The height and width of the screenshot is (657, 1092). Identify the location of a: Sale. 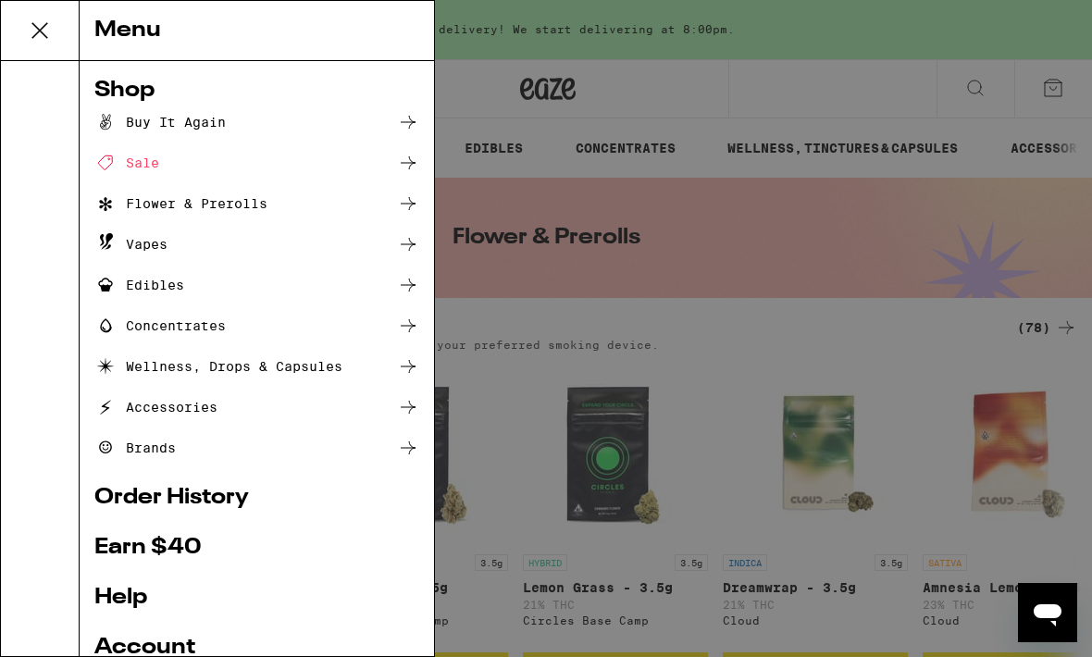
(256, 163).